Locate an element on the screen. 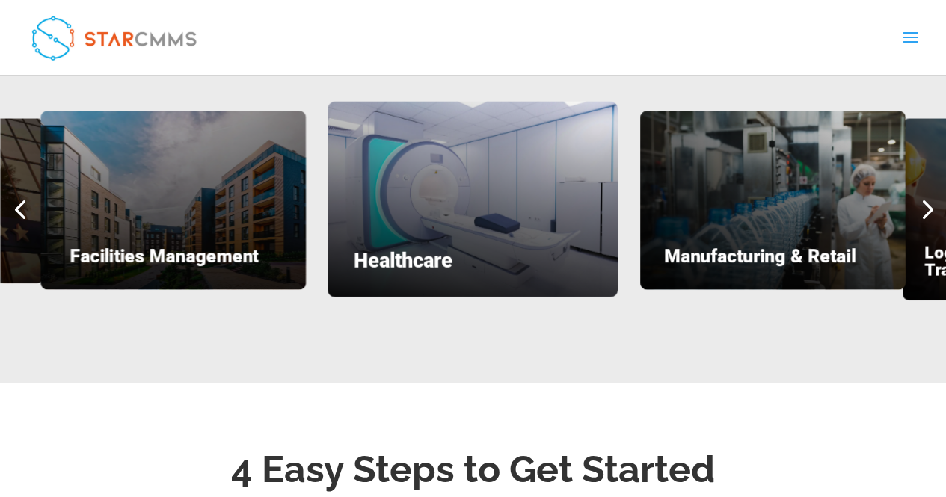 This screenshot has width=946, height=497. div: 7 / 7 is located at coordinates (173, 200).